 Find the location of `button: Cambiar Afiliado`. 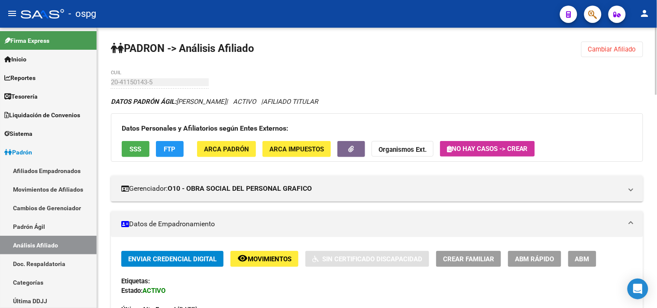

button: Cambiar Afiliado is located at coordinates (612, 49).